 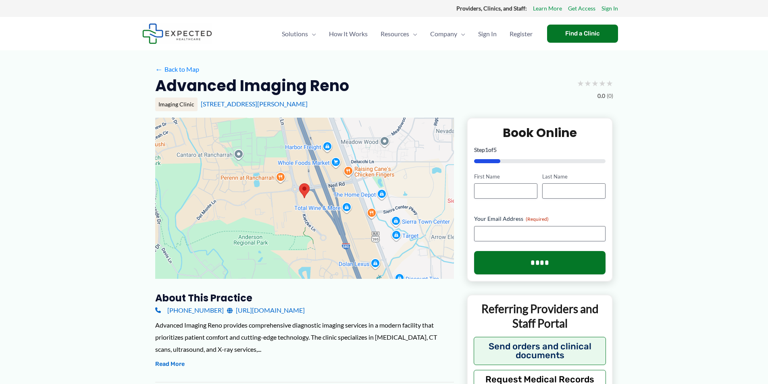 What do you see at coordinates (305, 337) in the screenshot?
I see `div: Advanced Imaging Reno provides comprehensive diagnostic imaging services in a modern facility tha...` at bounding box center [305, 337].